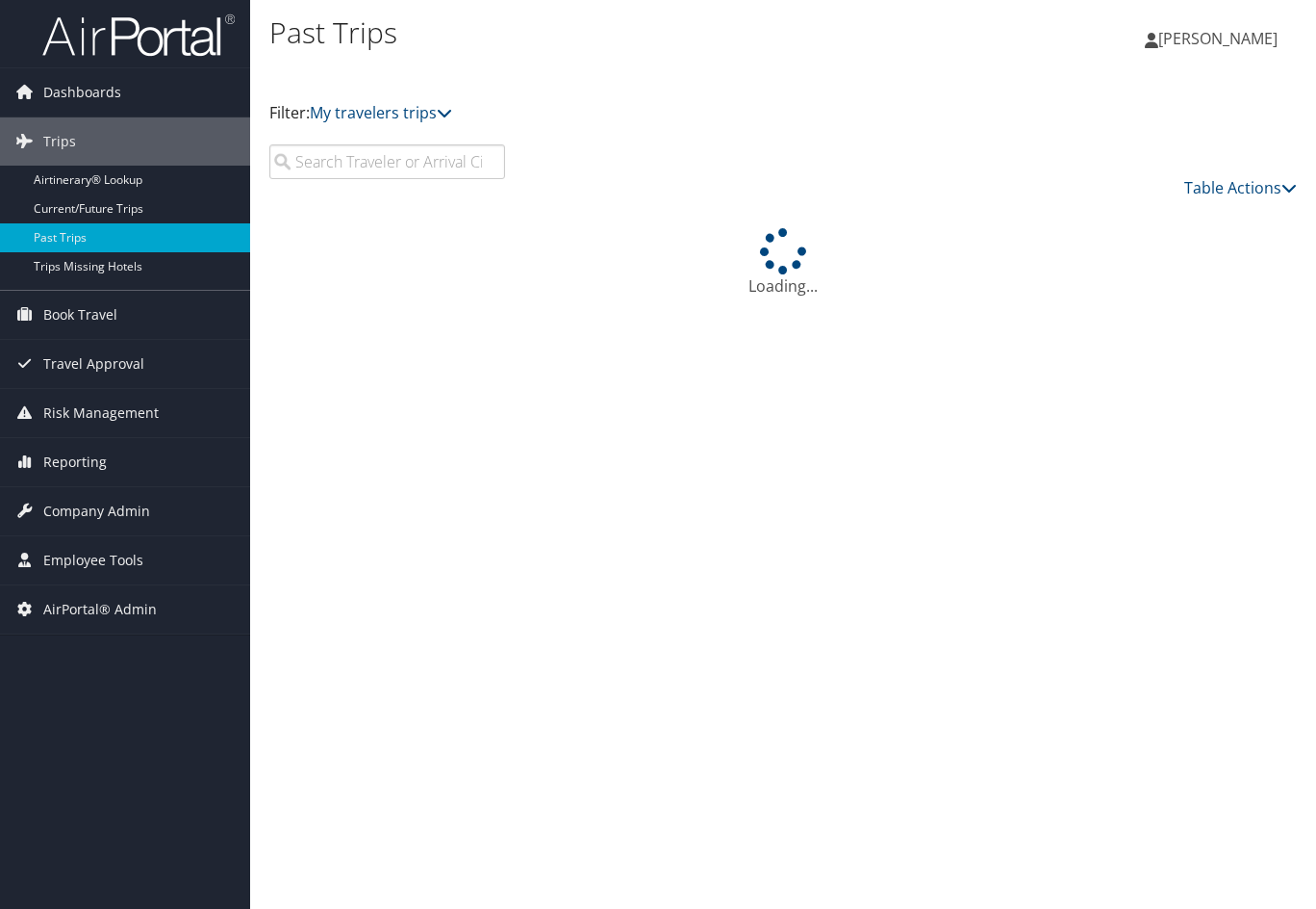 This screenshot has width=1316, height=909. What do you see at coordinates (101, 413) in the screenshot?
I see `span: Risk Management` at bounding box center [101, 413].